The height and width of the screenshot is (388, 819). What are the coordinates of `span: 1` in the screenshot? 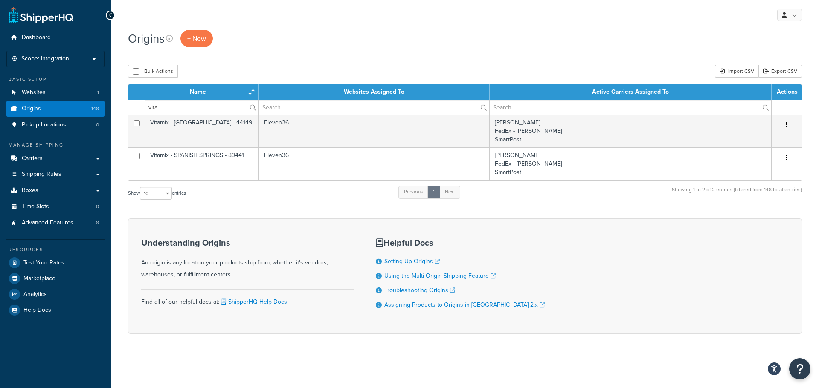 It's located at (98, 93).